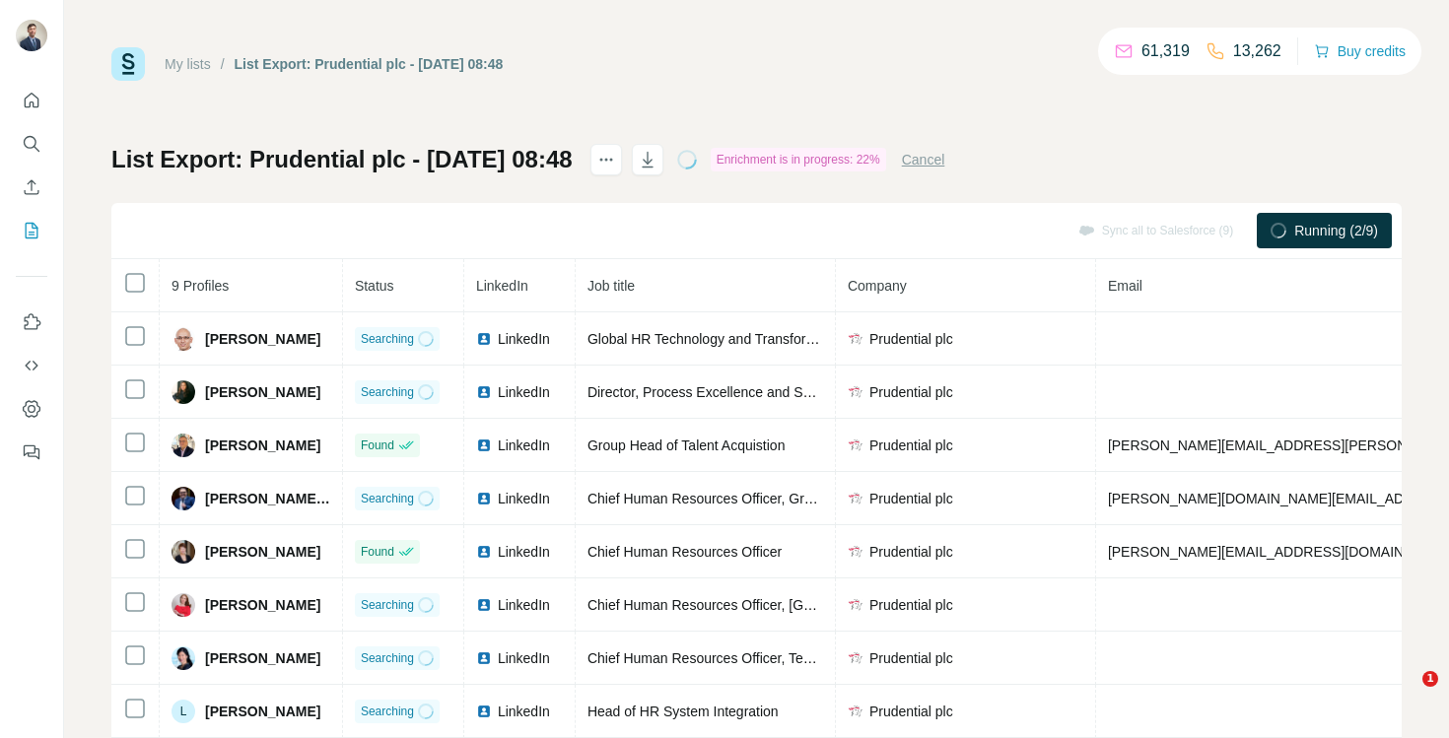 This screenshot has height=738, width=1449. Describe the element at coordinates (1359, 51) in the screenshot. I see `button: Buy credits` at that location.